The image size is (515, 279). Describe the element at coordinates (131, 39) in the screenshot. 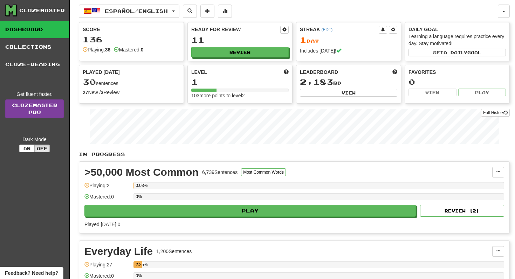

I see `div: 136` at that location.